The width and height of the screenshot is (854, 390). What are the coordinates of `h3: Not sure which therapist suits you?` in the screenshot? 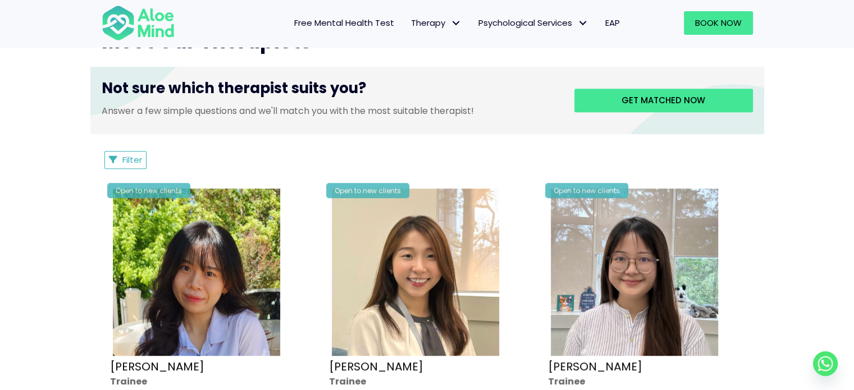 It's located at (330, 91).